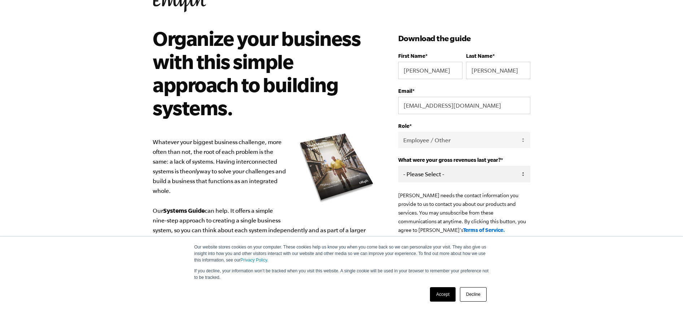 Image resolution: width=683 pixels, height=311 pixels. I want to click on img: e-myth systems guide organize your business, so click(337, 167).